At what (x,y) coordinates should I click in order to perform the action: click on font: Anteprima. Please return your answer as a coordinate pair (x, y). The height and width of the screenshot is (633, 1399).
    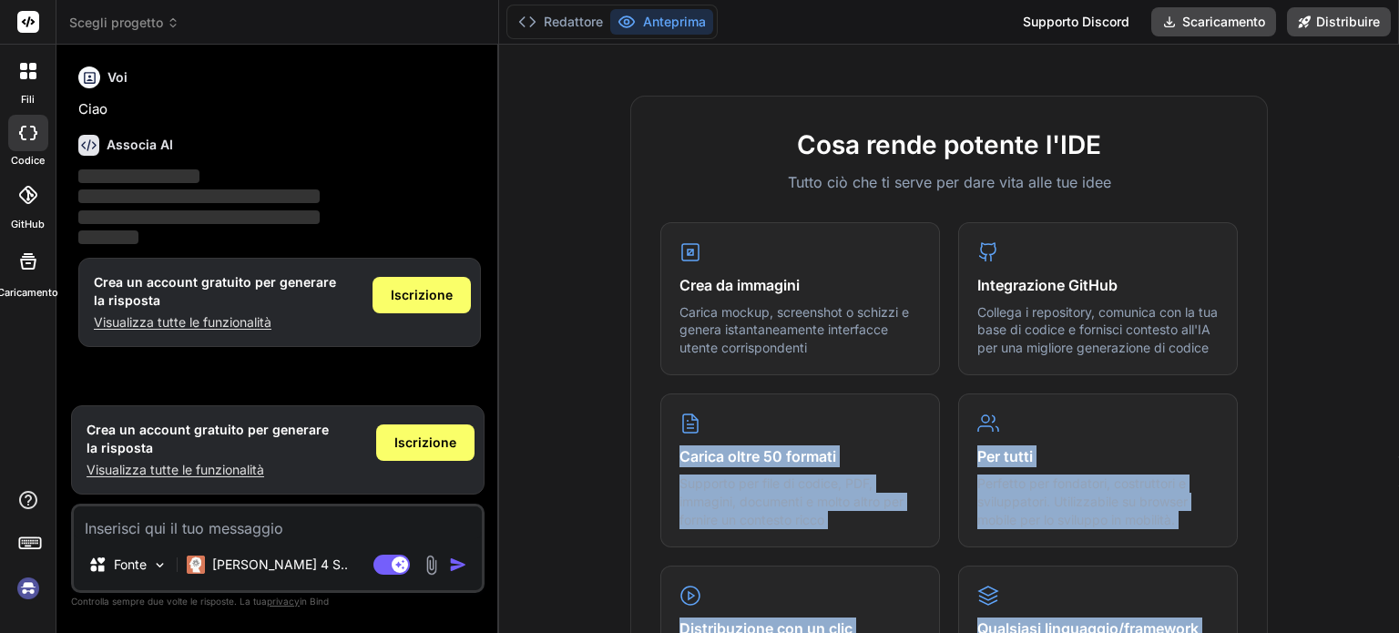
    Looking at the image, I should click on (674, 21).